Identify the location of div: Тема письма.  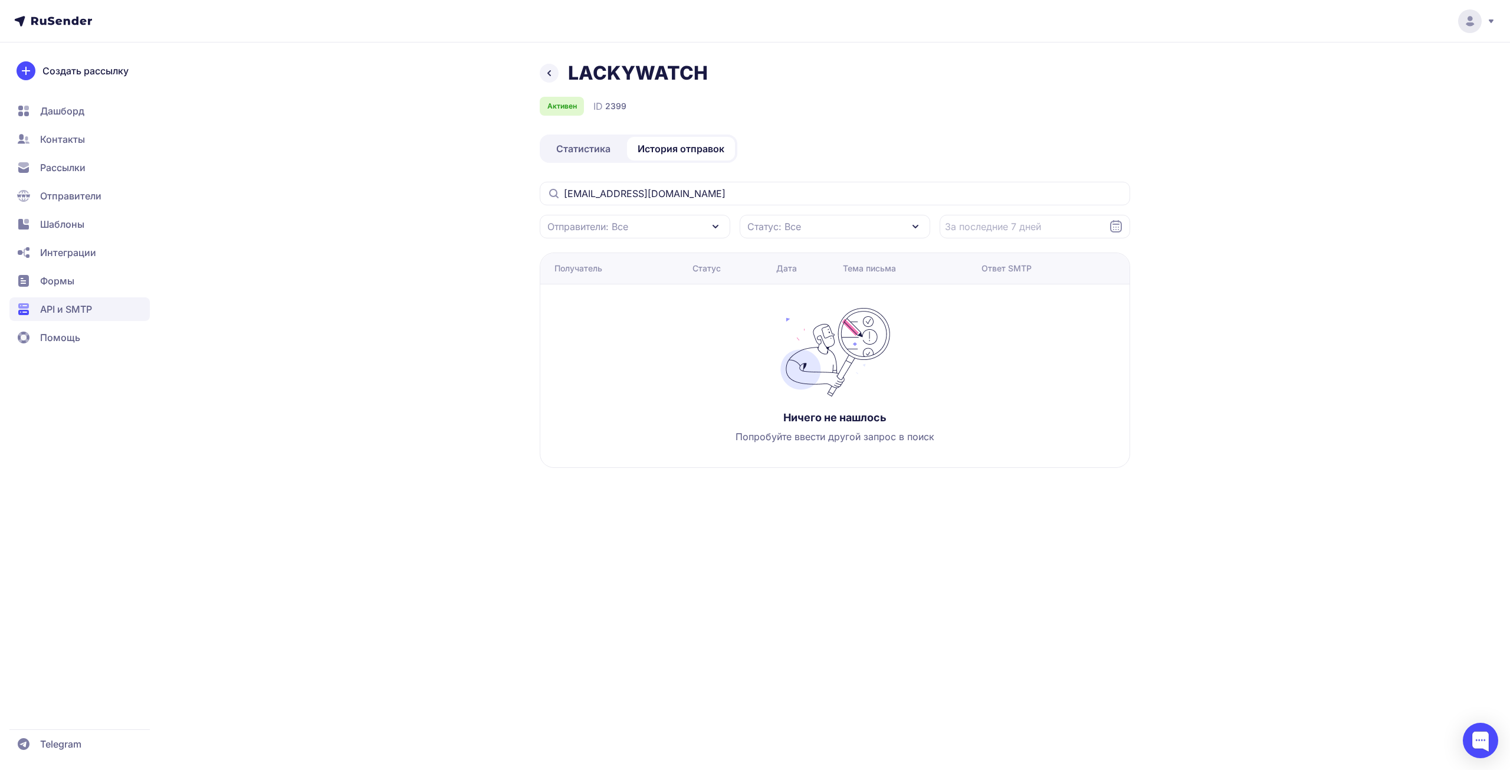
(870, 268).